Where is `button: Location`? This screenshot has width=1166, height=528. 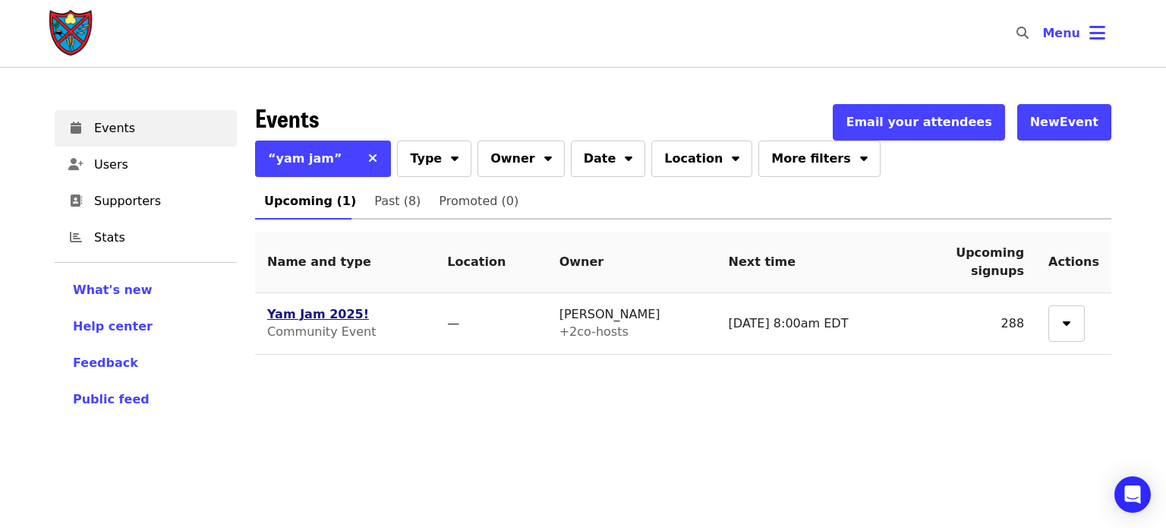
button: Location is located at coordinates (701, 159).